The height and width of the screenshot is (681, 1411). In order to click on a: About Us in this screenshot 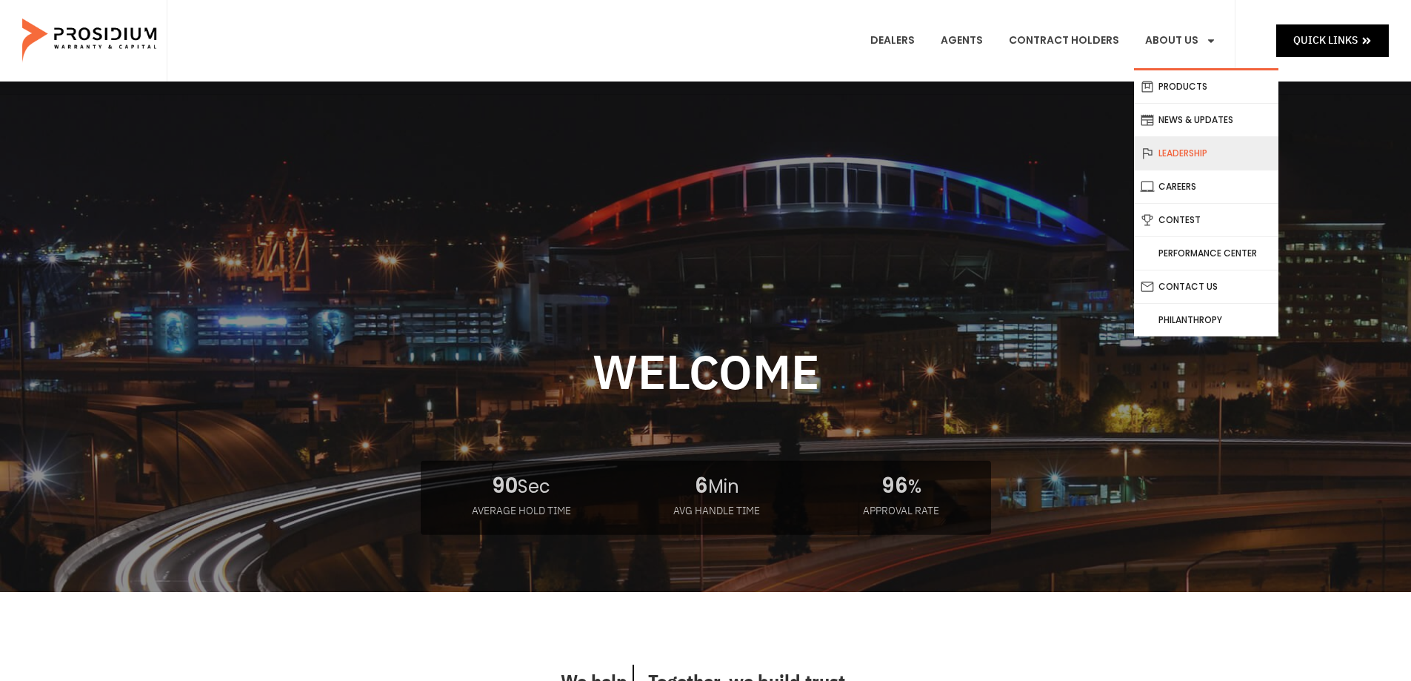, I will do `click(1180, 41)`.